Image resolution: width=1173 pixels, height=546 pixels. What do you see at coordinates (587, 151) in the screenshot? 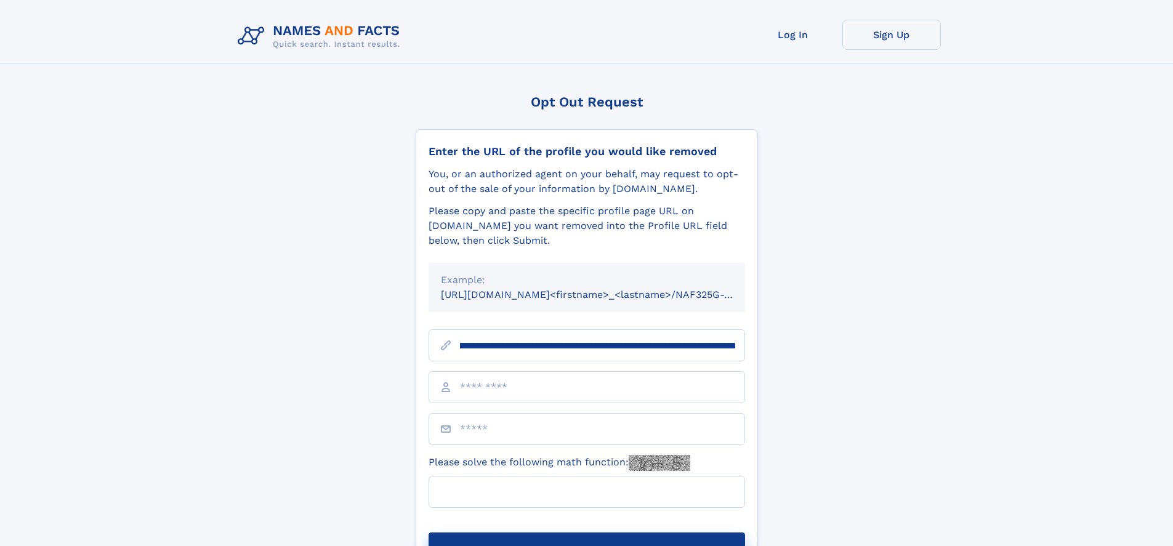
I see `div: Enter the URL of the profile you would like removed` at bounding box center [587, 151].